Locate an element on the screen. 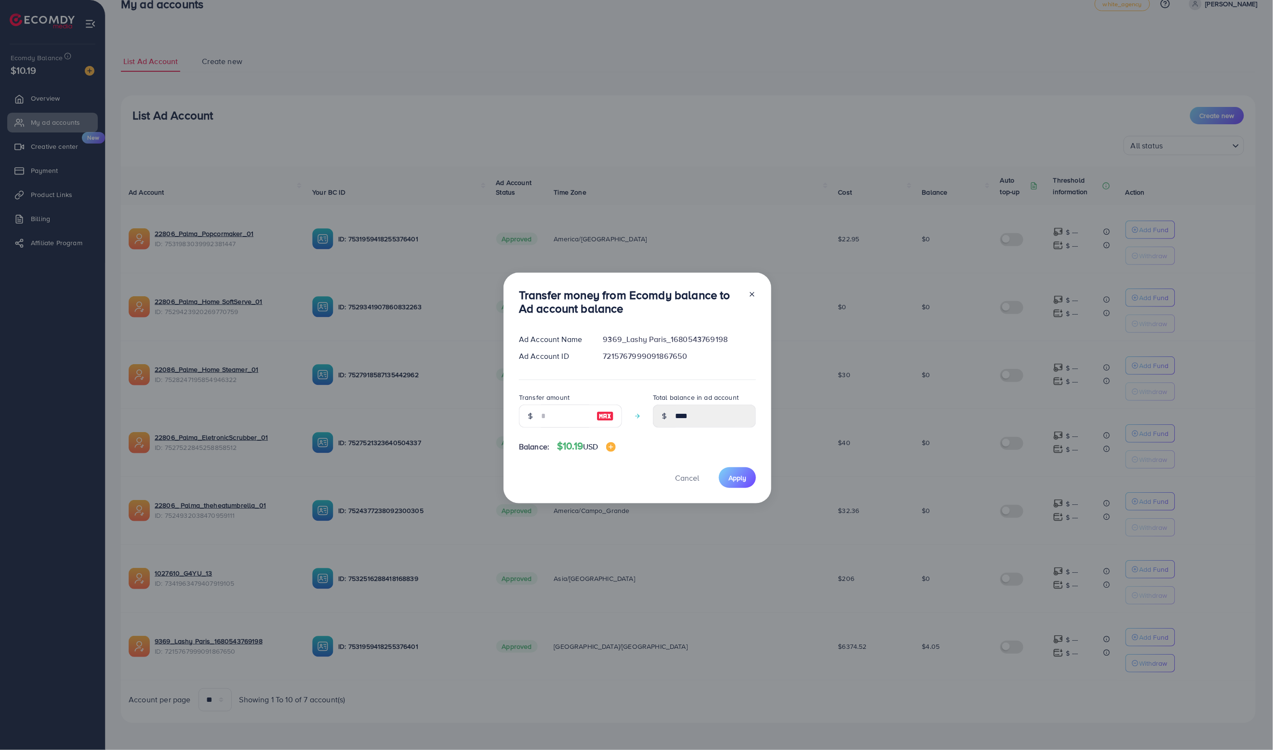 This screenshot has height=750, width=1273. div: 9369_Lashy Paris_1680543769198 is located at coordinates (679, 339).